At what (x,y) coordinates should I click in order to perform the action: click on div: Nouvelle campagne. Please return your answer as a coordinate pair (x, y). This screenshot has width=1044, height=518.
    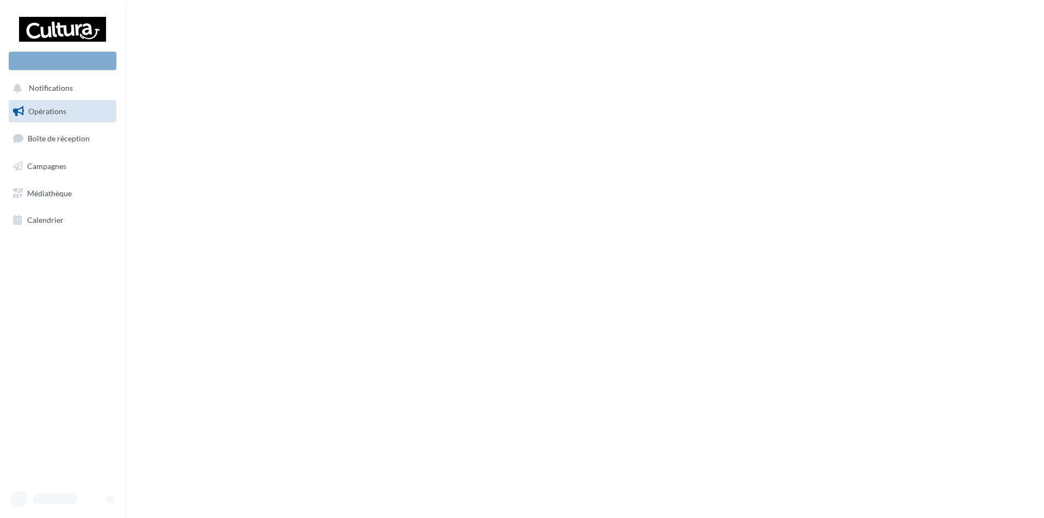
    Looking at the image, I should click on (63, 61).